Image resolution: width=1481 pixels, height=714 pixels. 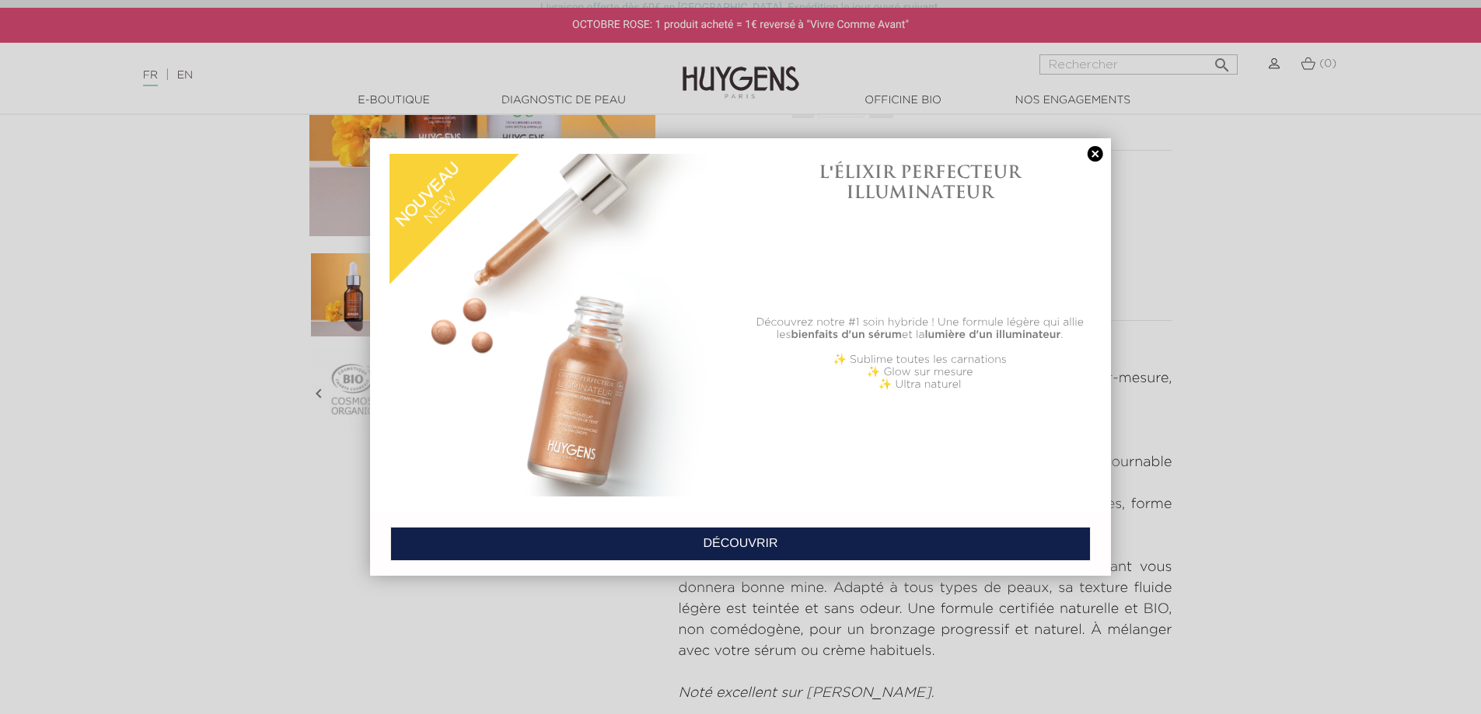 I want to click on h1: L'ÉLIXIR PERFECTEUR ILLUMINATEUR, so click(x=920, y=182).